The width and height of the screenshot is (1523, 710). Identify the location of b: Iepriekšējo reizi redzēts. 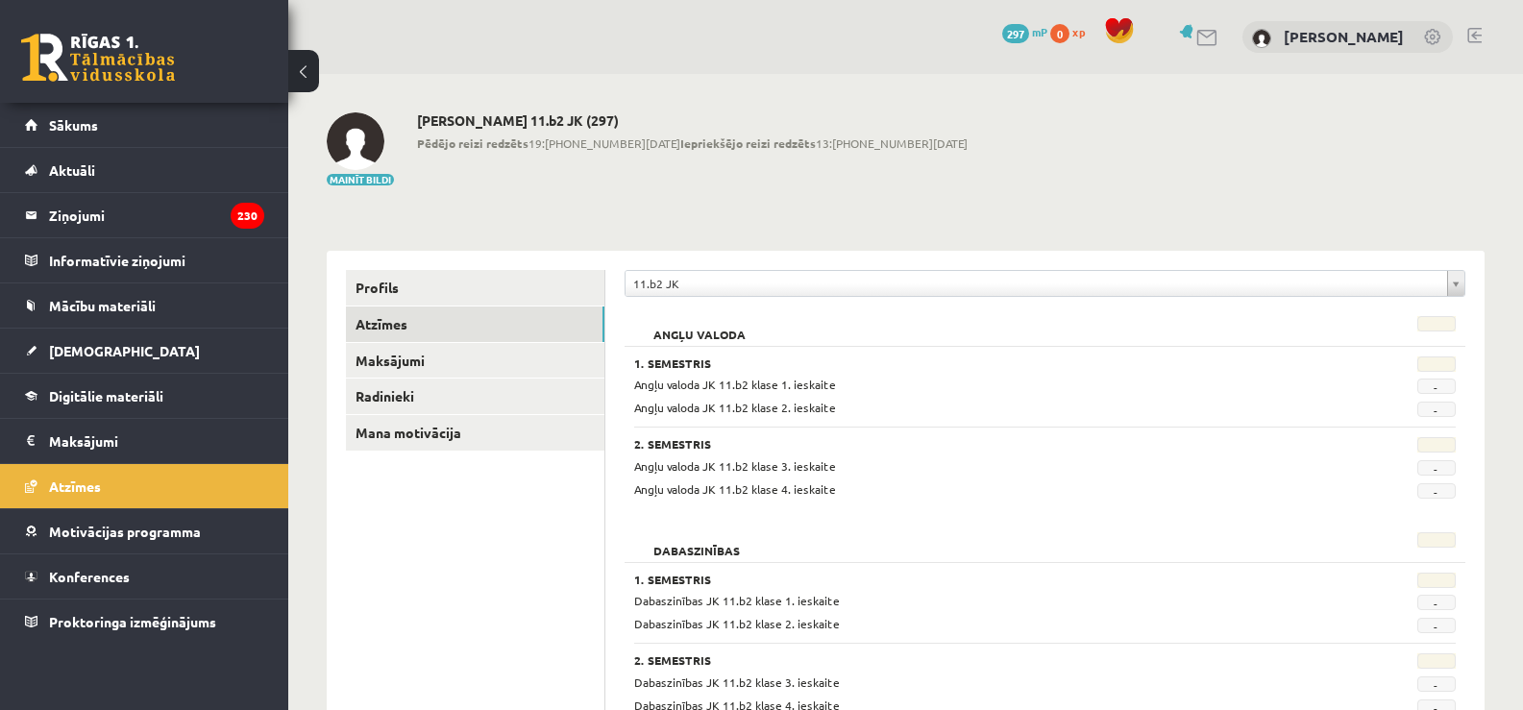
(747, 143).